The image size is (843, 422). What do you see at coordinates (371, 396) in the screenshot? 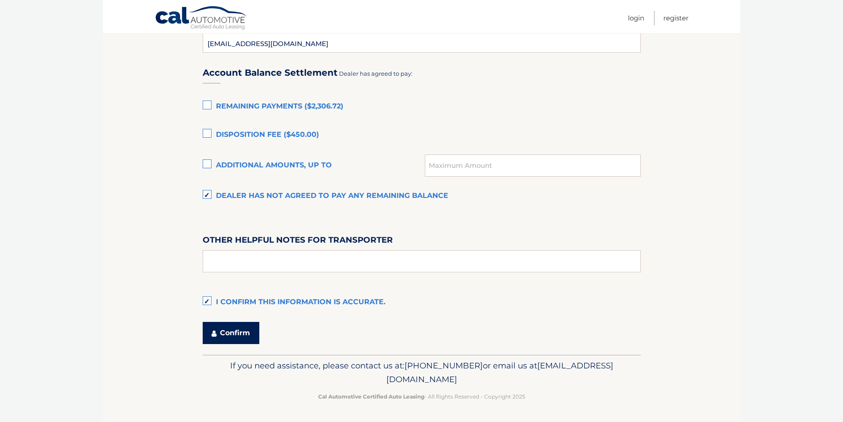
I see `strong: Cal Automotive Certified Auto Leasing` at bounding box center [371, 396].